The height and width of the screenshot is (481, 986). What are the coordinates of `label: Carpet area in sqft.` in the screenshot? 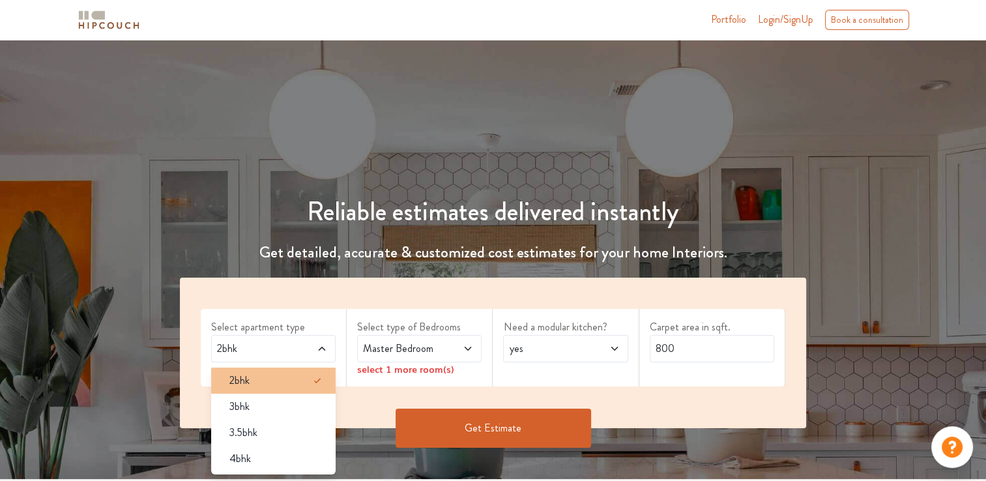 It's located at (712, 327).